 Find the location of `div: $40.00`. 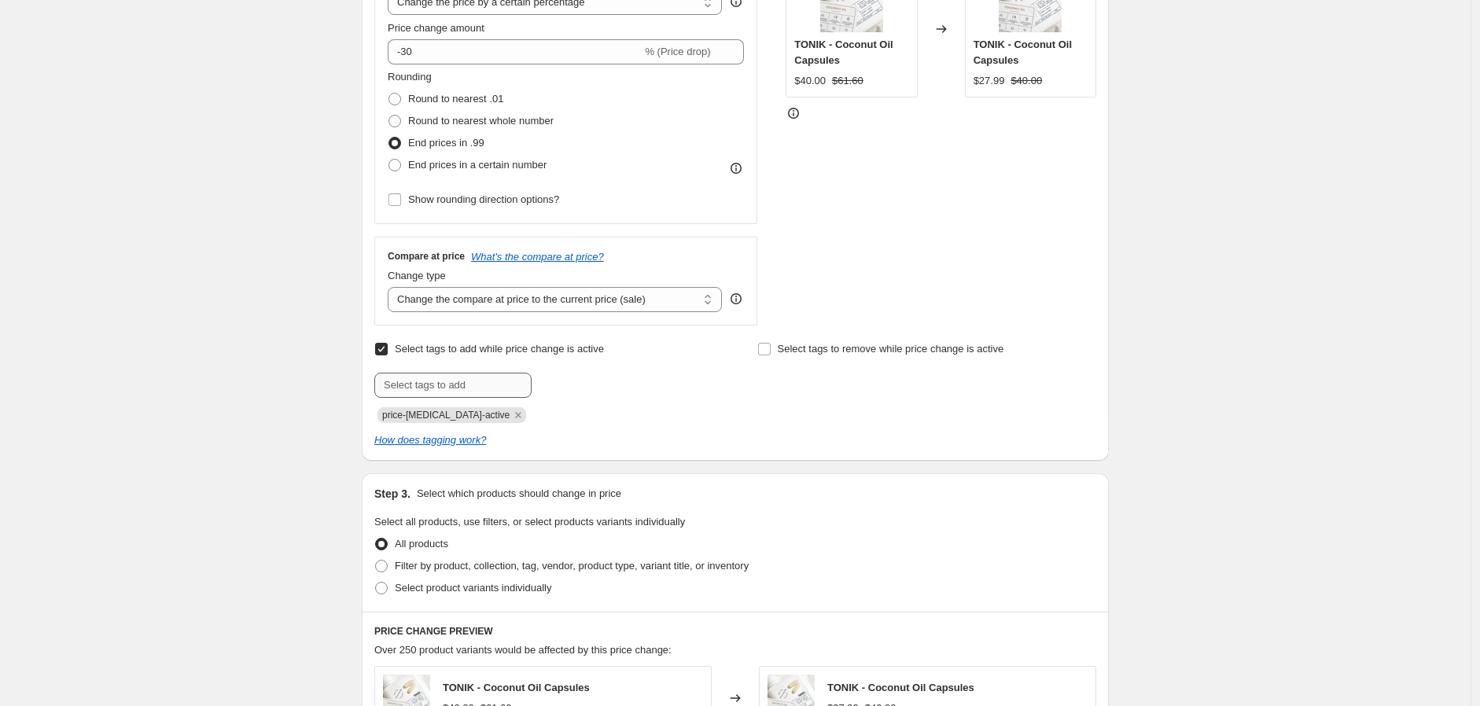

div: $40.00 is located at coordinates (810, 81).